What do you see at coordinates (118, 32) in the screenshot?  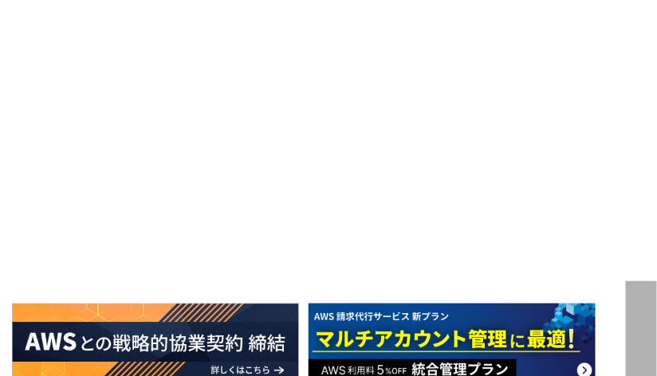 I see `a: AWS総合支援サービス C-Chorus NHN テコラスAWS総合支援サービス` at bounding box center [118, 32].